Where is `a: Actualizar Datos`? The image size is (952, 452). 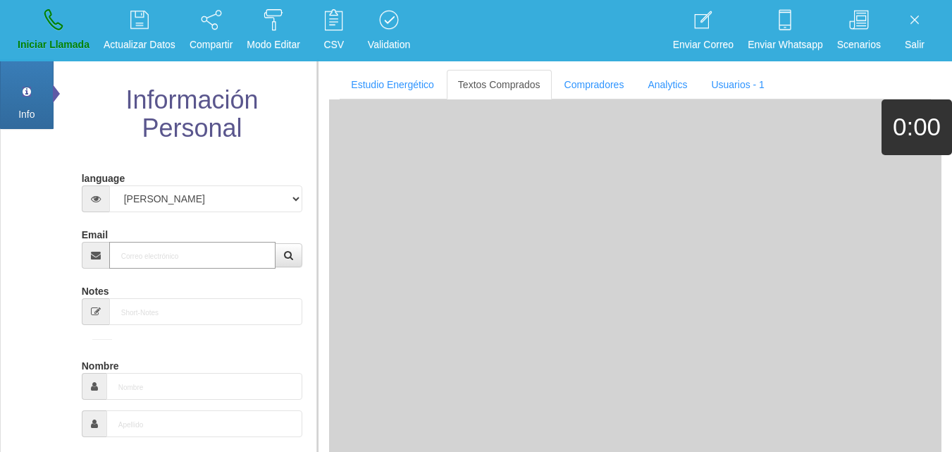
a: Actualizar Datos is located at coordinates (140, 30).